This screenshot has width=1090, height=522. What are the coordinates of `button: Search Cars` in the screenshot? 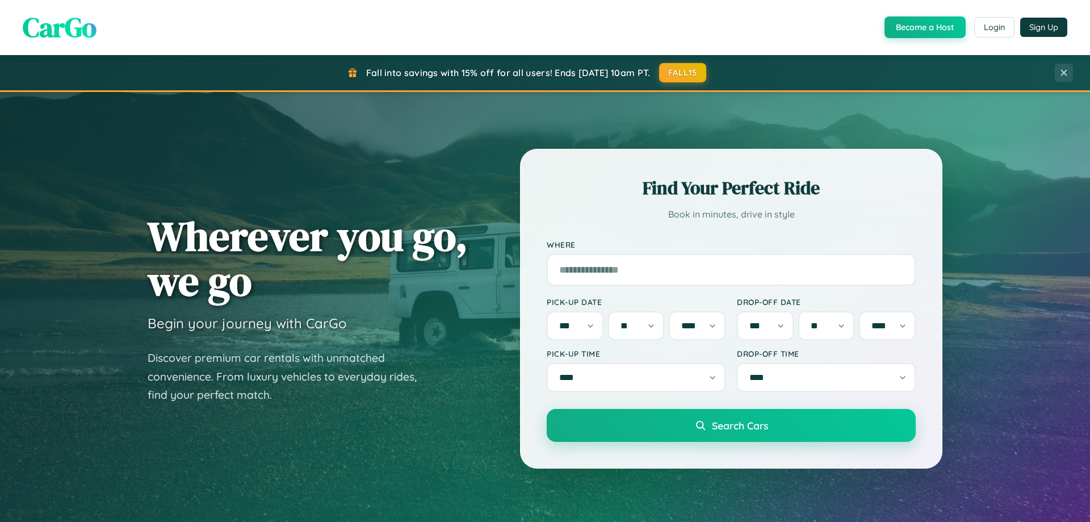 It's located at (731, 425).